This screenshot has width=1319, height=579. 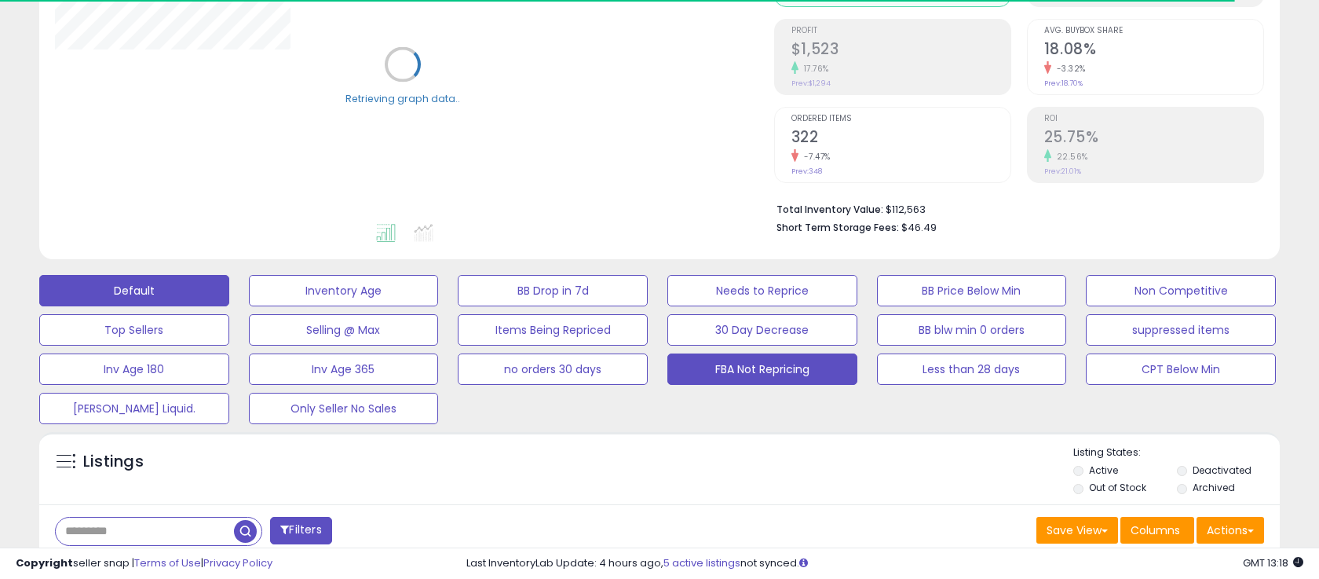 What do you see at coordinates (1069, 156) in the screenshot?
I see `small: 22.56%` at bounding box center [1069, 156].